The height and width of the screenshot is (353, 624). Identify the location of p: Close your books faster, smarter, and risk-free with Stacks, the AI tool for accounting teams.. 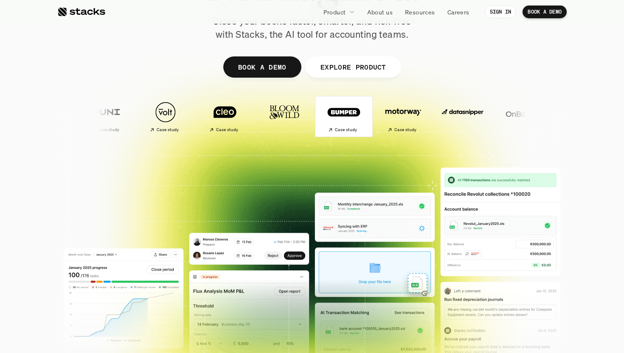
(312, 28).